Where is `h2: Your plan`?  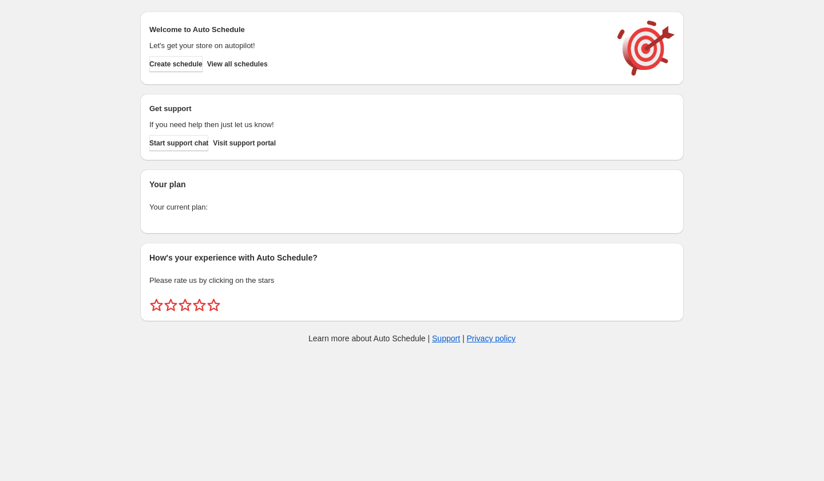
h2: Your plan is located at coordinates (412, 184).